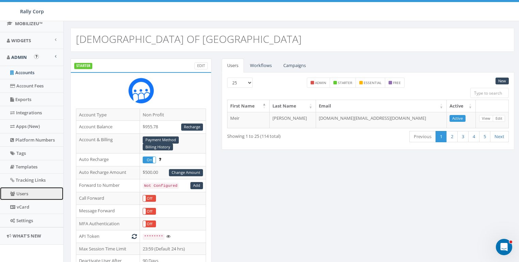 Image resolution: width=519 pixels, height=262 pixels. What do you see at coordinates (158, 147) in the screenshot?
I see `a: Billing History` at bounding box center [158, 147].